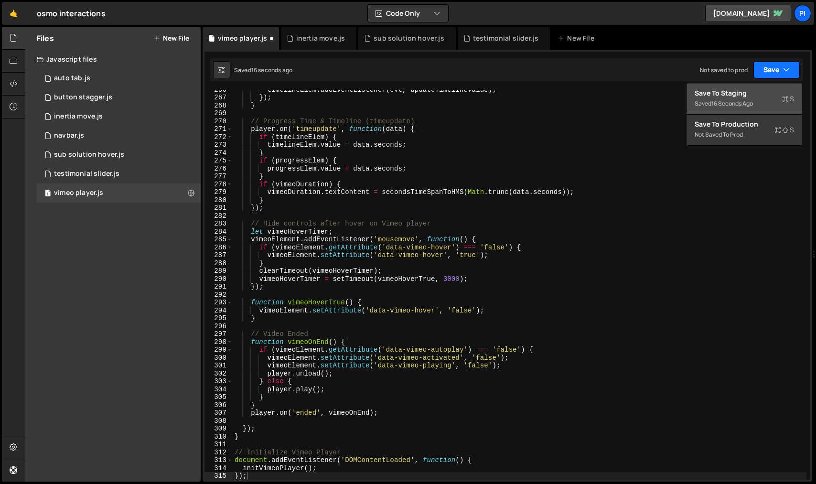 The height and width of the screenshot is (484, 816). What do you see at coordinates (745, 99) in the screenshot?
I see `button: Save to StagingS Saved16 seconds ago` at bounding box center [745, 99].